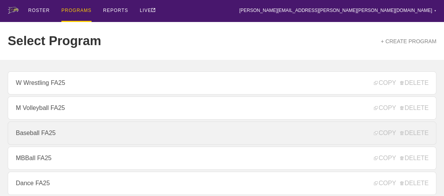 The height and width of the screenshot is (196, 444). What do you see at coordinates (222, 184) in the screenshot?
I see `a: Dance FA25` at bounding box center [222, 184].